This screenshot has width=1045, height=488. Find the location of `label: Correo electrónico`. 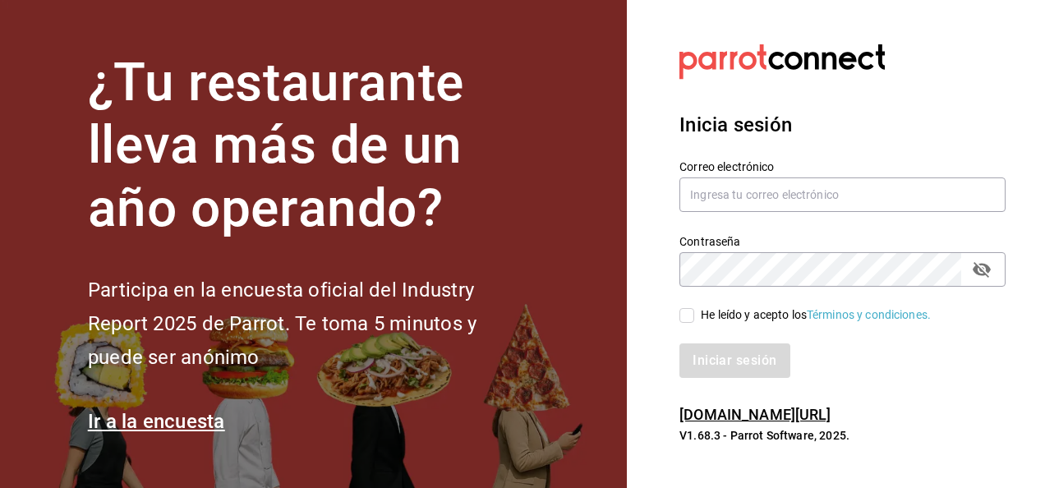

label: Correo electrónico is located at coordinates (842, 166).